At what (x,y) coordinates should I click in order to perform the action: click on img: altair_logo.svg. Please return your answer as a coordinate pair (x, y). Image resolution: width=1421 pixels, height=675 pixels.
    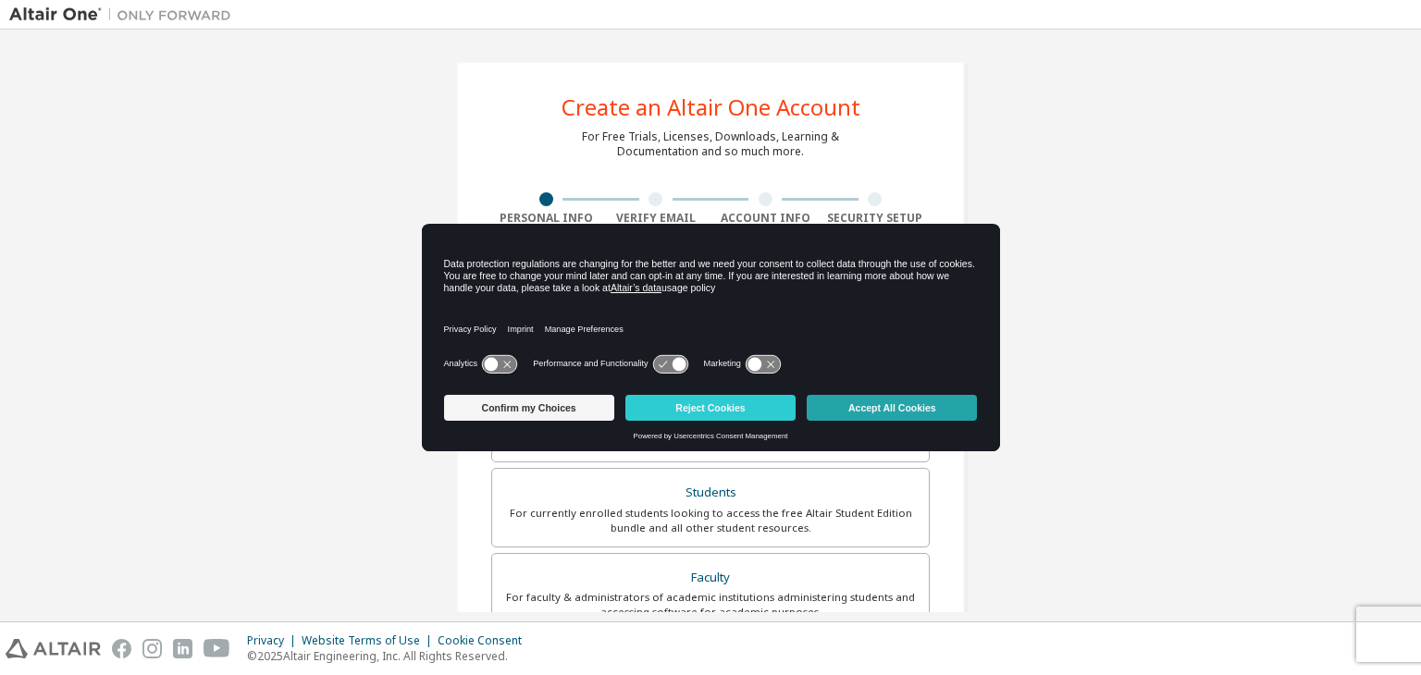
    Looking at the image, I should click on (53, 648).